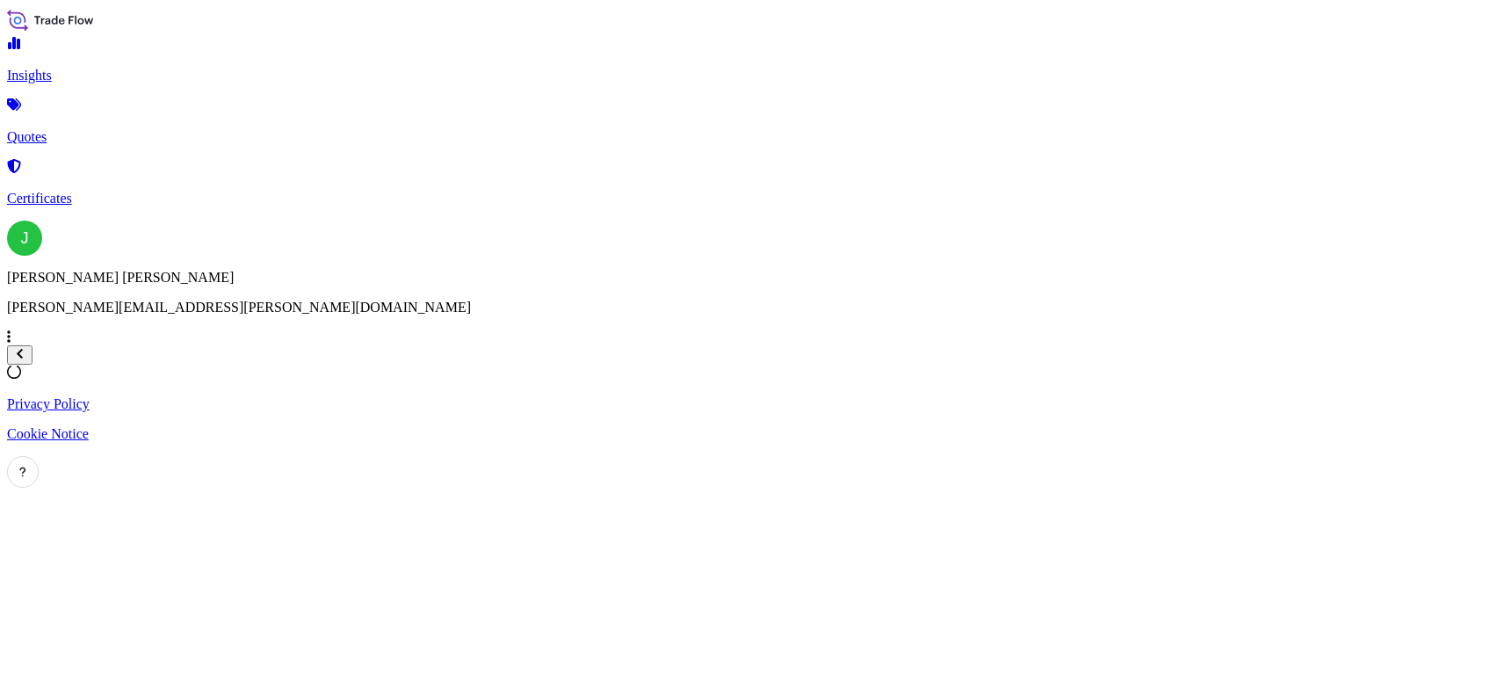 The height and width of the screenshot is (696, 1490). Describe the element at coordinates (745, 184) in the screenshot. I see `a: Certificates` at that location.